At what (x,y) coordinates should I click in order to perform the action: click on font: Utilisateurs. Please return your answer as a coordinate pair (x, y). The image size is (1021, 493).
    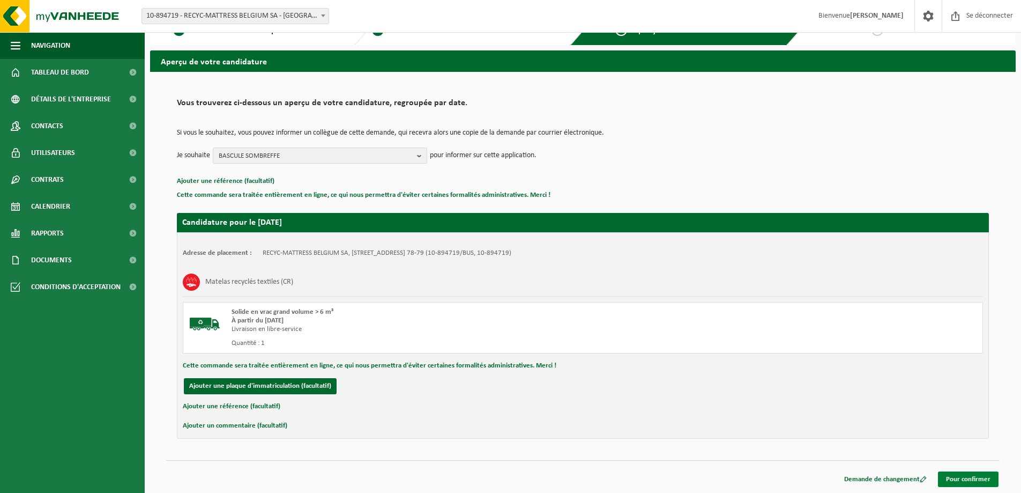
    Looking at the image, I should click on (53, 153).